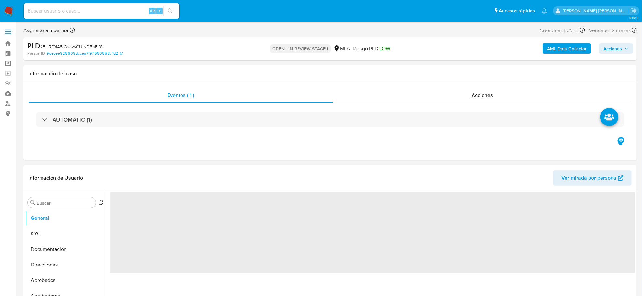 Image resolution: width=642 pixels, height=296 pixels. I want to click on button: Ver mirada por persona, so click(592, 178).